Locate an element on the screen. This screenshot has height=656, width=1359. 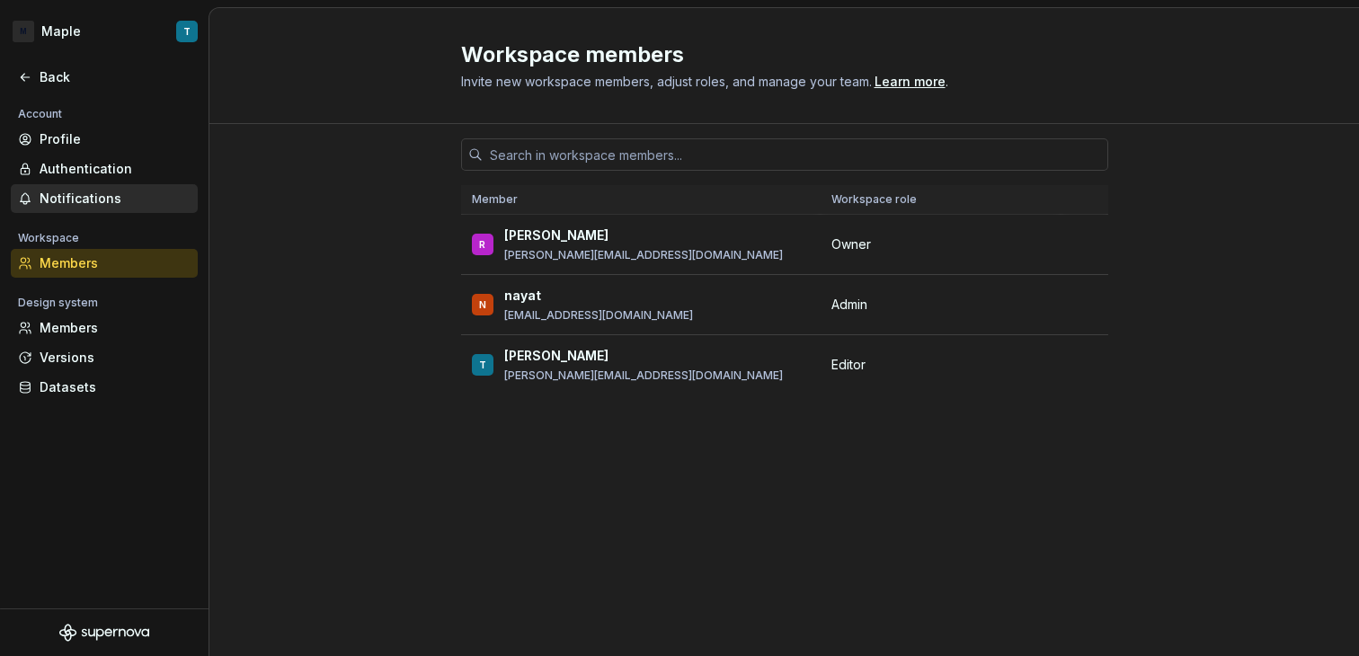
div: Back is located at coordinates (115, 77).